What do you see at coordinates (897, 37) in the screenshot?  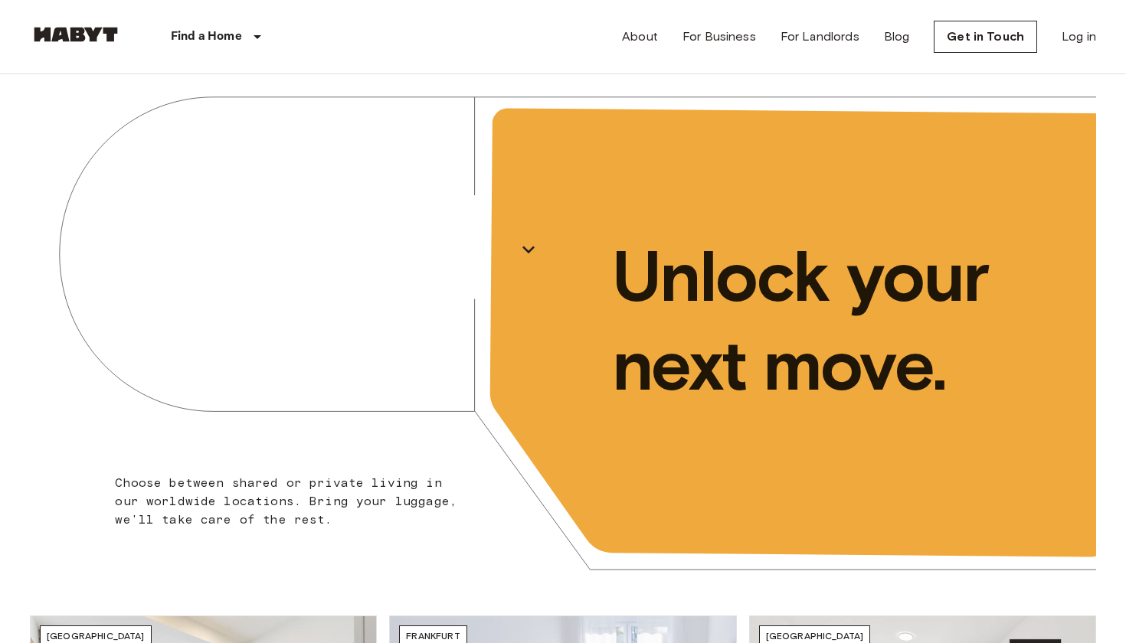 I see `a: Blog` at bounding box center [897, 37].